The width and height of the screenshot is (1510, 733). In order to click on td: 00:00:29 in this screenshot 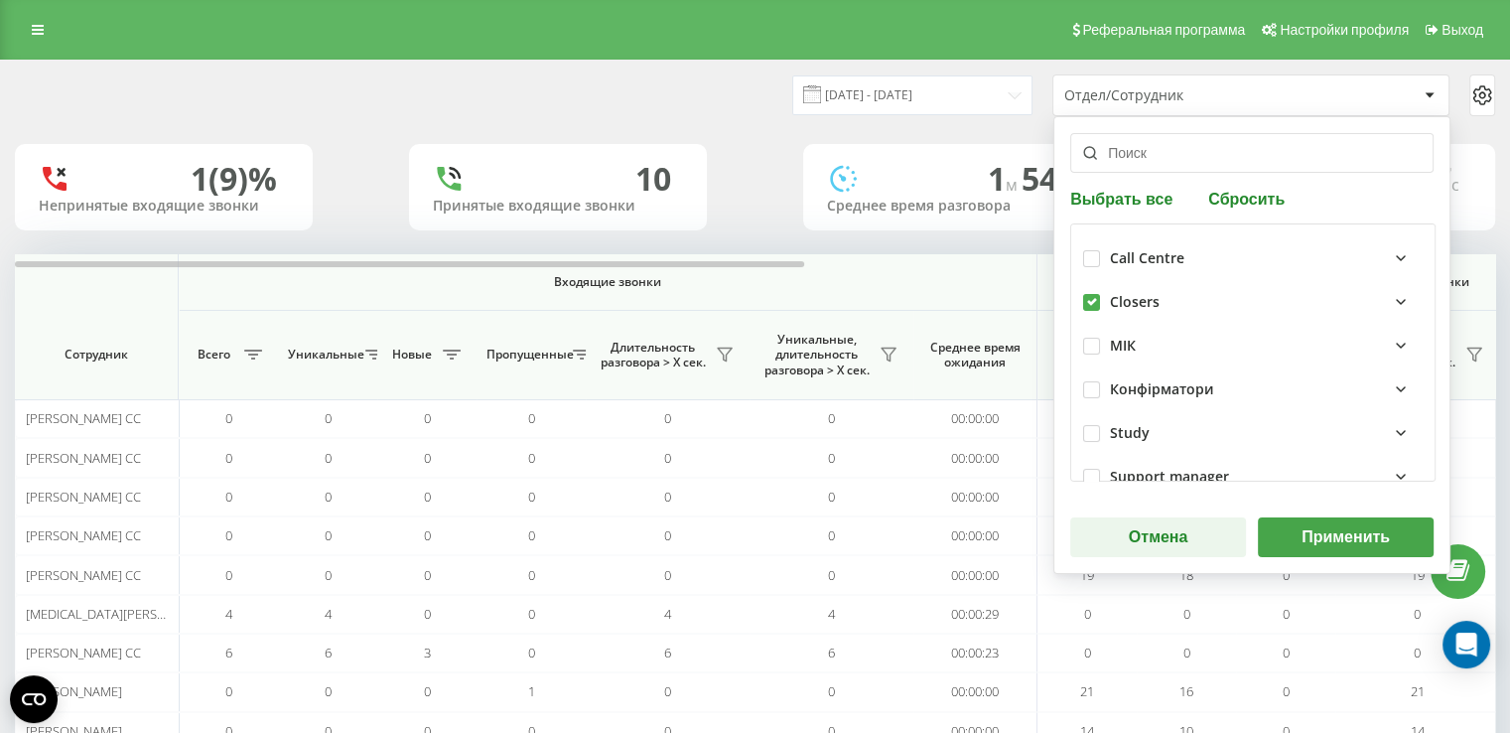, I will do `click(975, 614)`.